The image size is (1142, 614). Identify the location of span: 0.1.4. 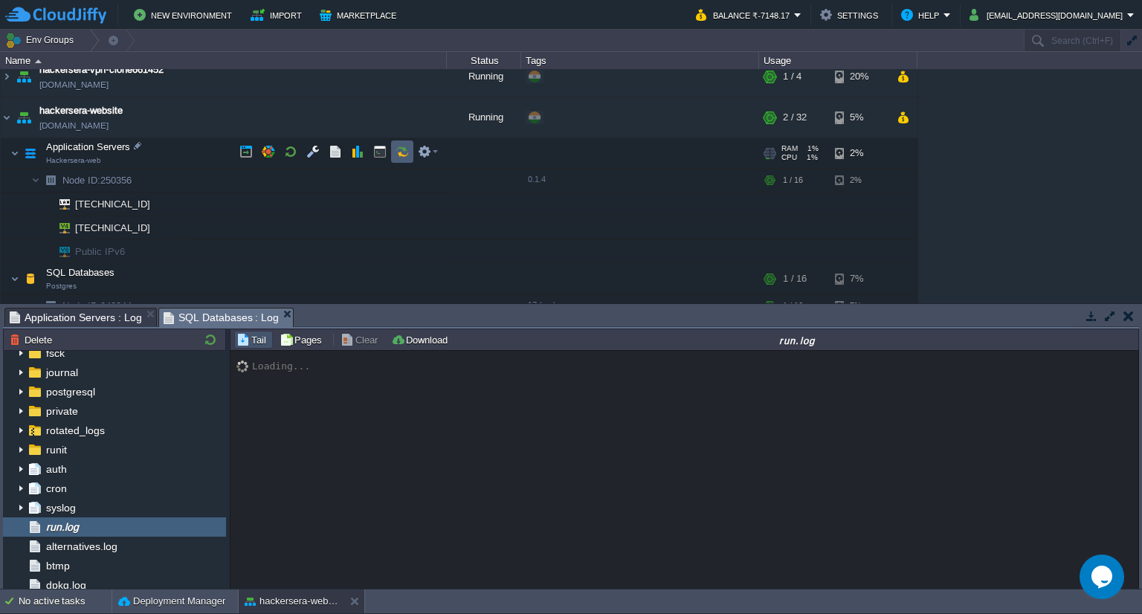
(537, 179).